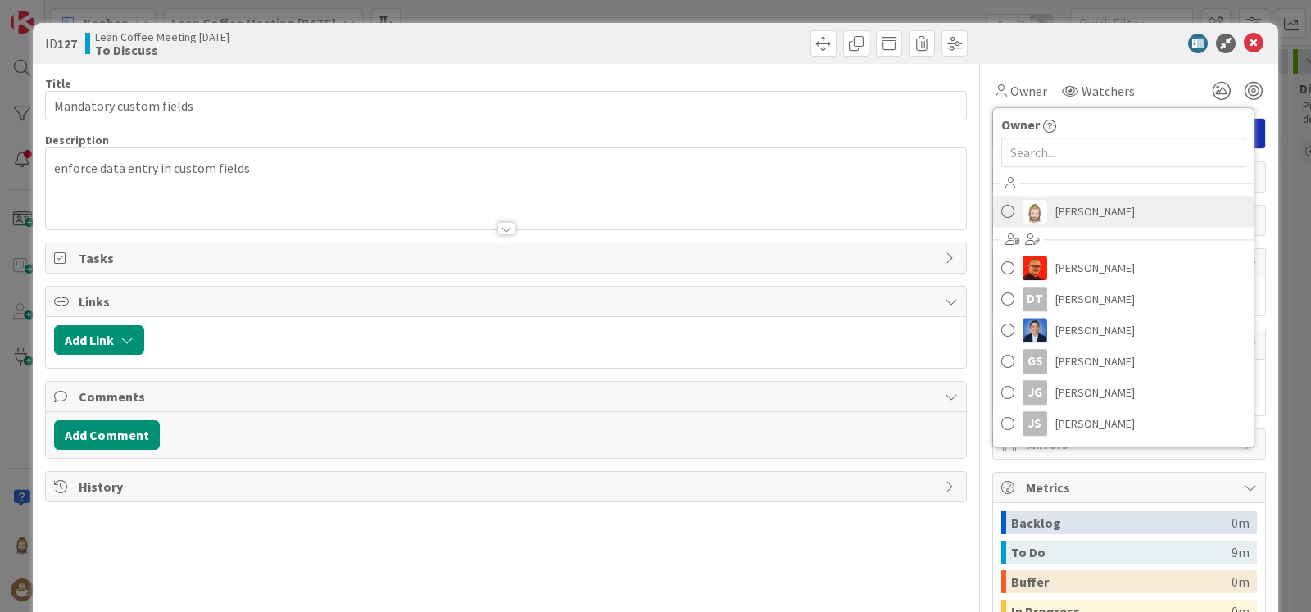 The height and width of the screenshot is (612, 1311). Describe the element at coordinates (77, 140) in the screenshot. I see `span: Description` at that location.